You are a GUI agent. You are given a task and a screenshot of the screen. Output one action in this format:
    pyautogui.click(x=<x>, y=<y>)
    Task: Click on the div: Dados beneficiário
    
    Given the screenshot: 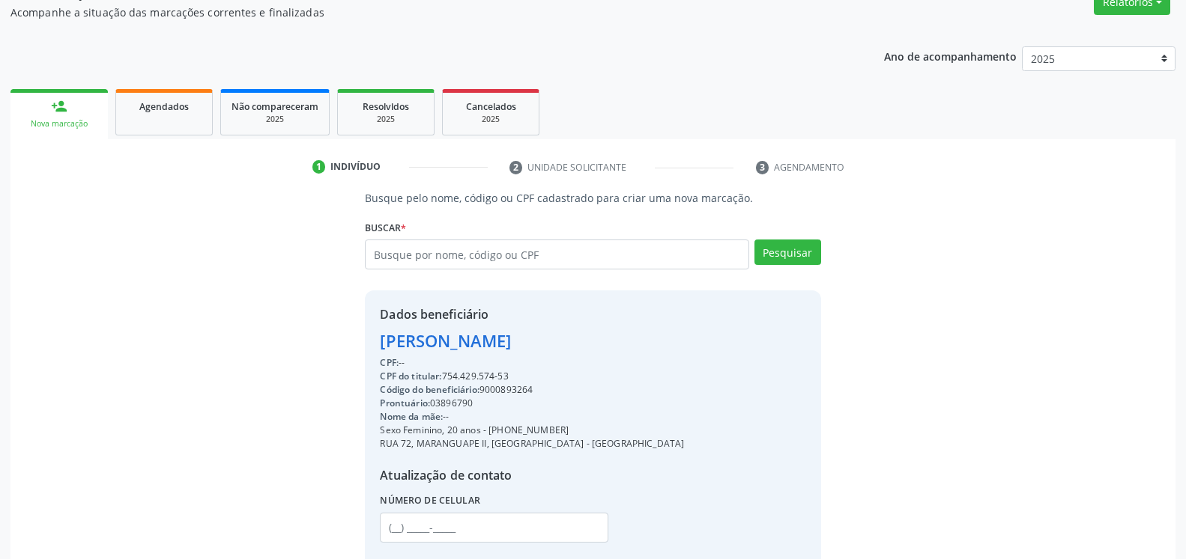 What is the action you would take?
    pyautogui.click(x=532, y=315)
    